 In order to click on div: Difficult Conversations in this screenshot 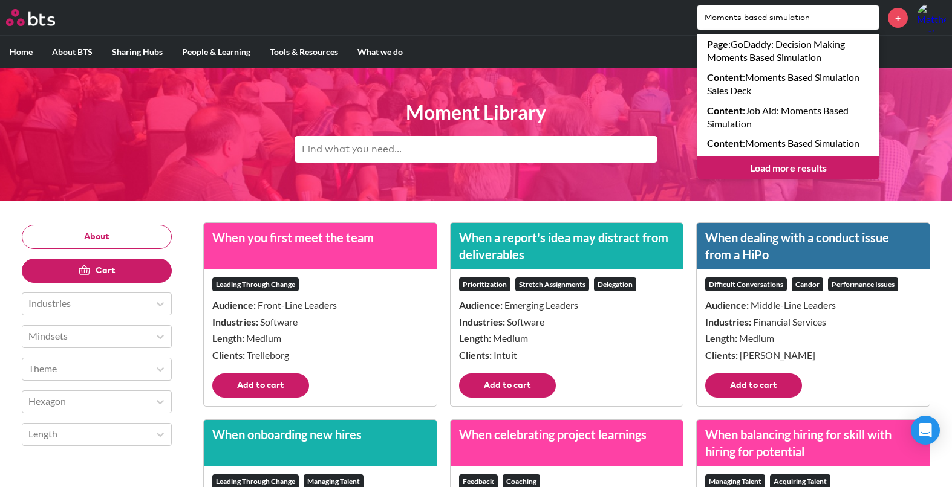, I will do `click(746, 285)`.